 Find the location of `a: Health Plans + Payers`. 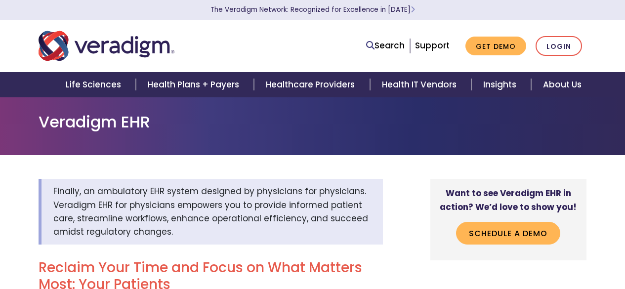

a: Health Plans + Payers is located at coordinates (195, 85).